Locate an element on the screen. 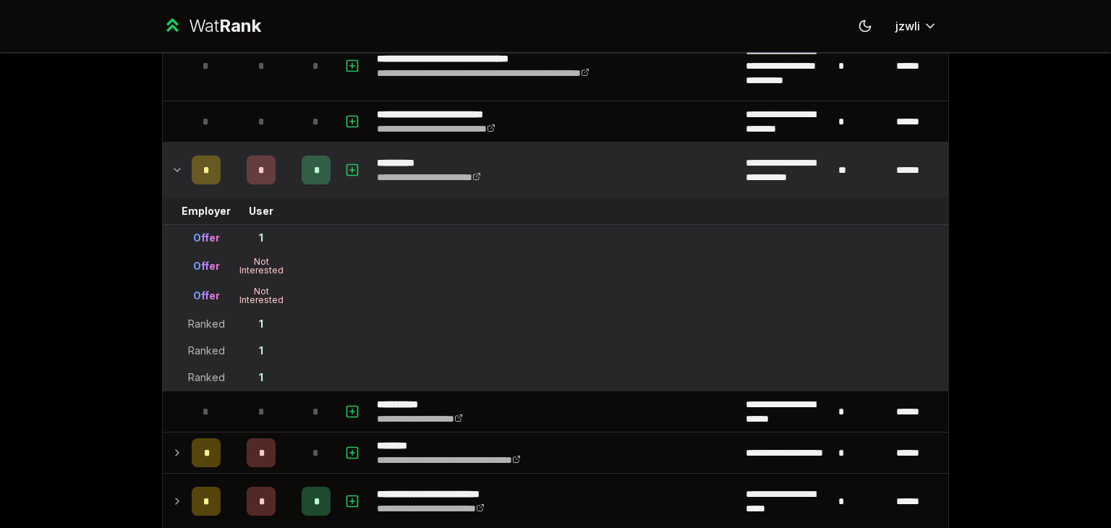 This screenshot has height=528, width=1111. a: WatRank is located at coordinates (211, 26).